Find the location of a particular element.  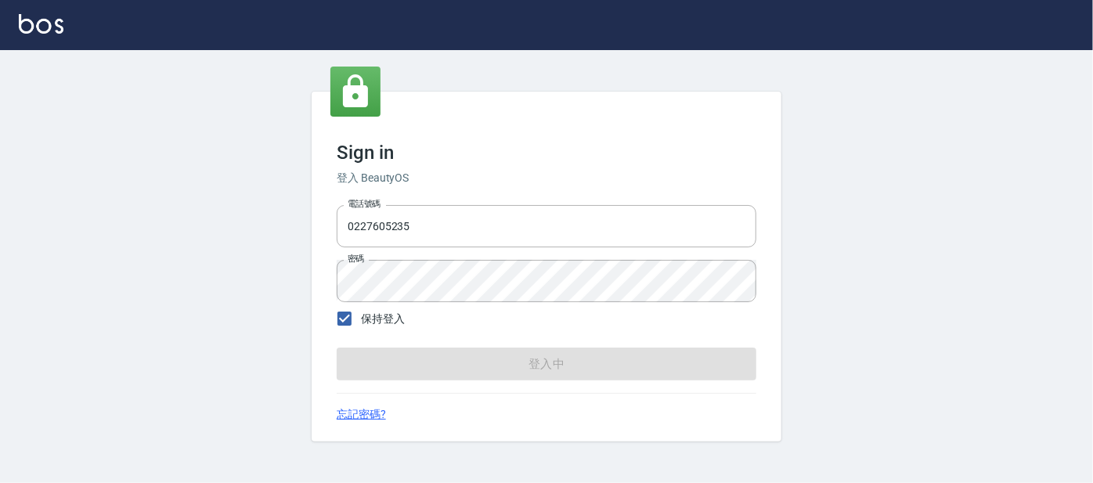

span: 保持登入 is located at coordinates (383, 319).